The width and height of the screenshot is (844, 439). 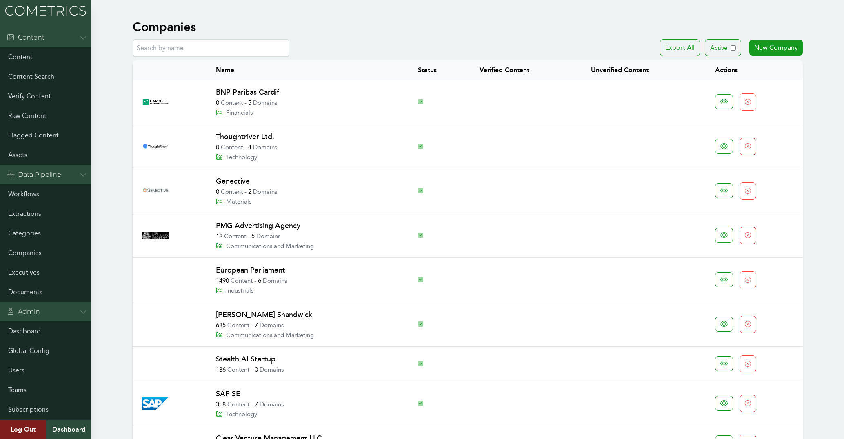 What do you see at coordinates (221, 325) in the screenshot?
I see `span: 685` at bounding box center [221, 325].